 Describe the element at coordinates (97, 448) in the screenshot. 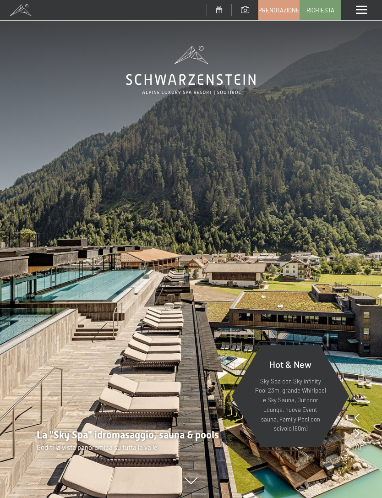

I see `span: Goditi la vista panoramica su tutta la valle` at that location.